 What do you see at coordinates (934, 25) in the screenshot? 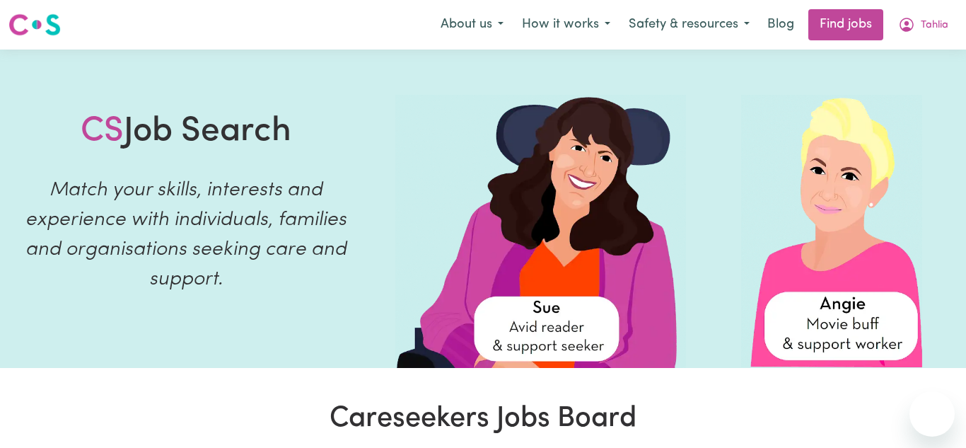
I see `span: Tahlia` at bounding box center [934, 25].